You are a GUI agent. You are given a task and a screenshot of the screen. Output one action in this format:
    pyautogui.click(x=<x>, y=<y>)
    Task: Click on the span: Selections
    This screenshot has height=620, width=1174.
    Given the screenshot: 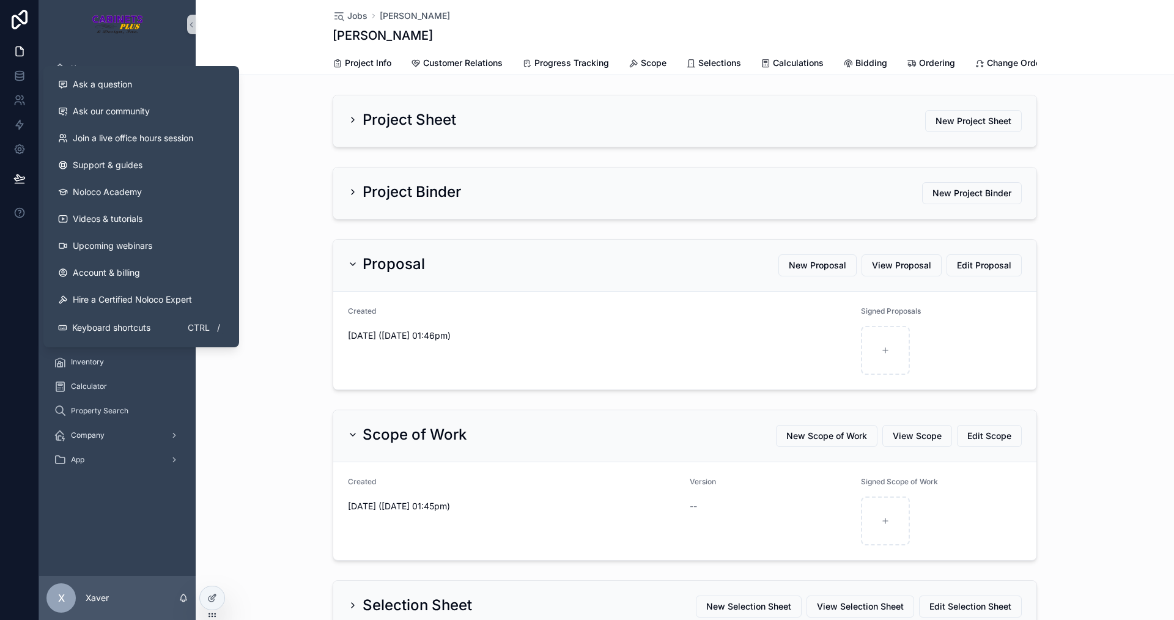 What is the action you would take?
    pyautogui.click(x=719, y=63)
    